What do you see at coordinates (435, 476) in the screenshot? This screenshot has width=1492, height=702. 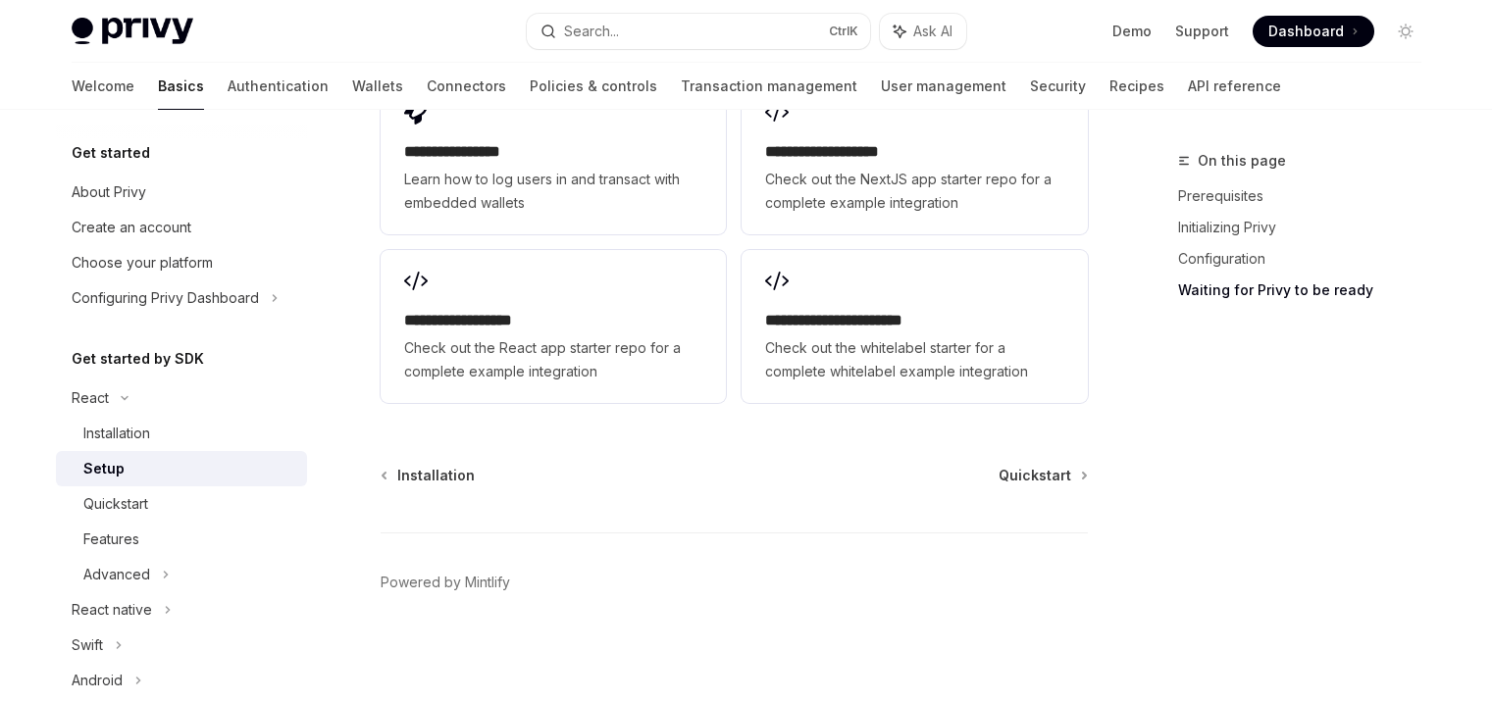 I see `span: Installation` at bounding box center [435, 476].